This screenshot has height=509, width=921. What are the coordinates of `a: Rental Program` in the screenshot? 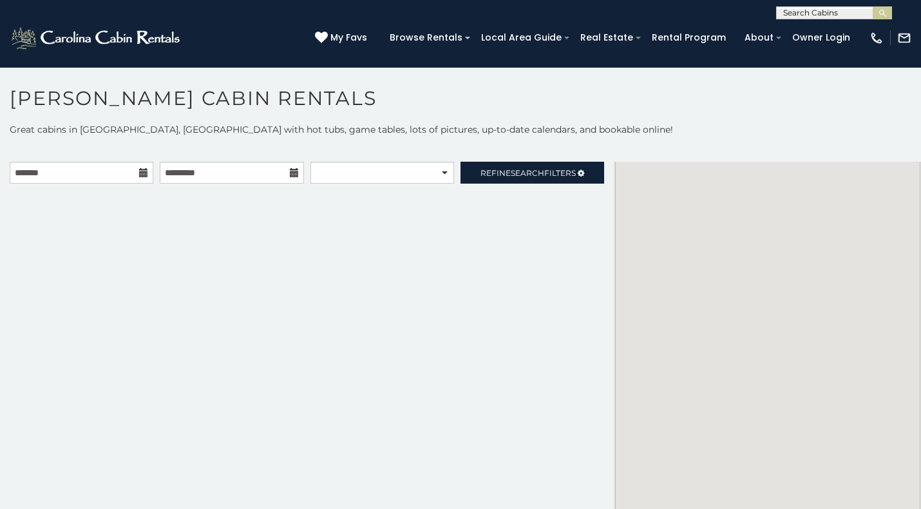 It's located at (689, 37).